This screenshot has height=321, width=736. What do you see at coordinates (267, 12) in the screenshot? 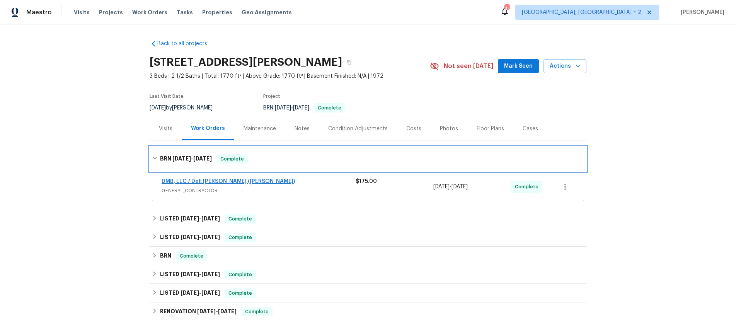
I see `span: Geo Assignments` at bounding box center [267, 12].